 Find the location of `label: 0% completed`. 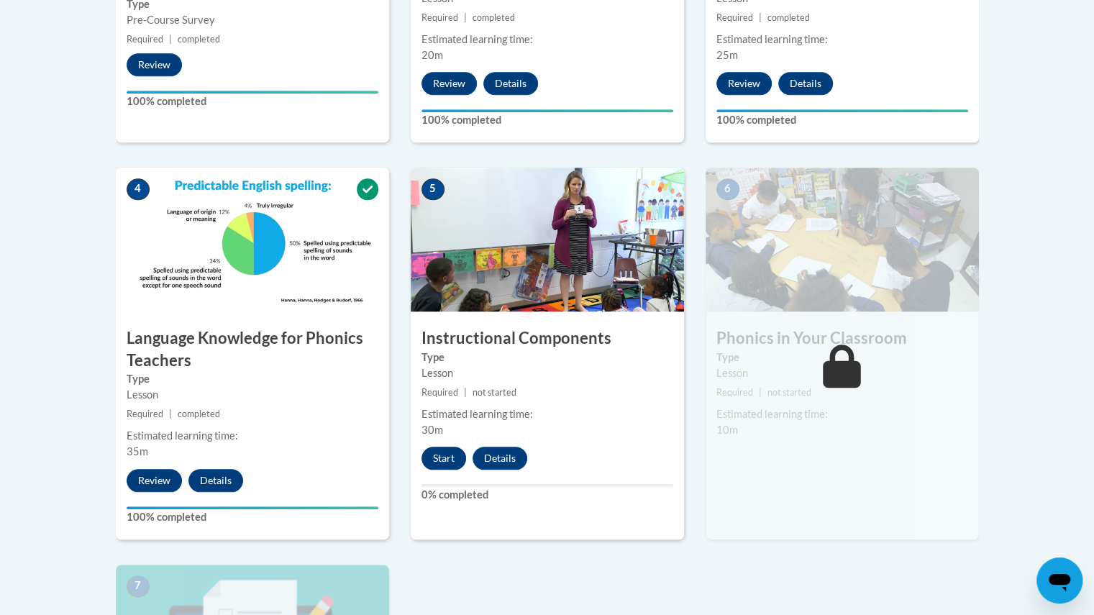

label: 0% completed is located at coordinates (547, 495).